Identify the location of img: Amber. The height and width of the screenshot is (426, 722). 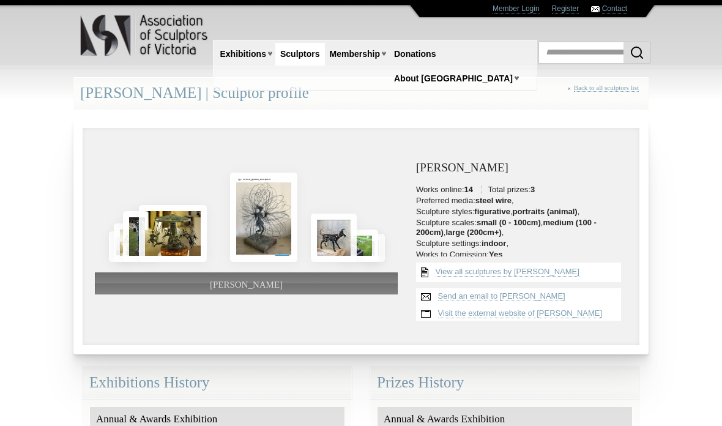
(126, 242).